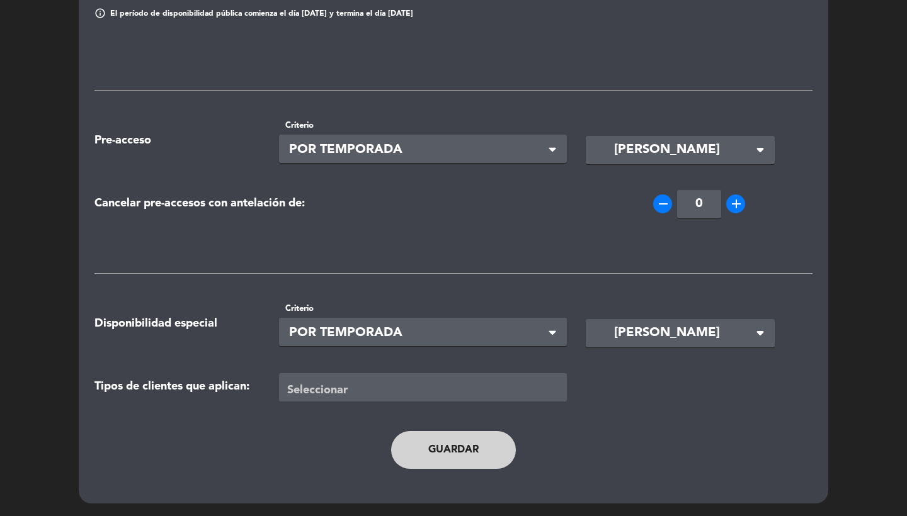 Image resolution: width=907 pixels, height=516 pixels. Describe the element at coordinates (736, 204) in the screenshot. I see `i: add` at that location.